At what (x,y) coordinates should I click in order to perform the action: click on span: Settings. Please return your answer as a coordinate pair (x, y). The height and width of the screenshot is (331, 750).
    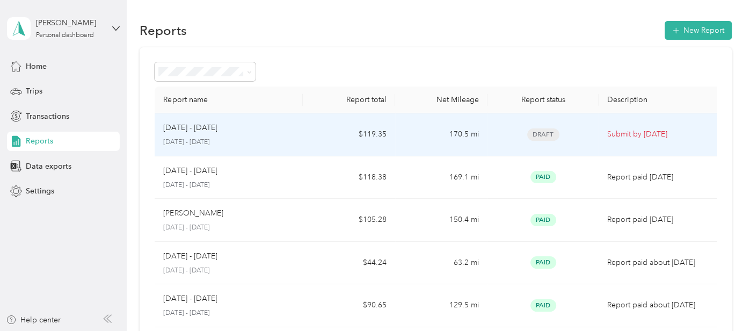
    Looking at the image, I should click on (40, 191).